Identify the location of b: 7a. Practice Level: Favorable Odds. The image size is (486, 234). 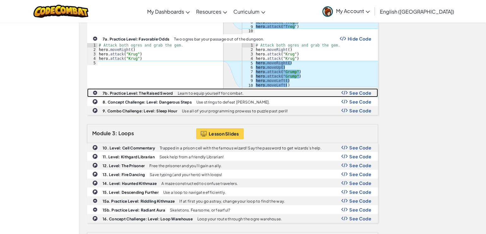
(136, 39).